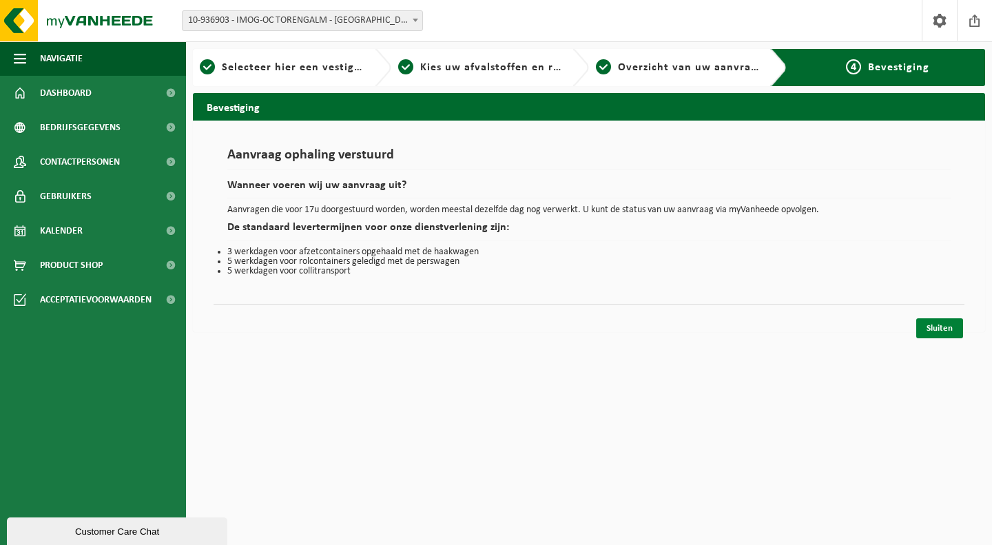  What do you see at coordinates (589, 252) in the screenshot?
I see `li: 3 werkdagen voor afzetcontainers opgehaald met de haakwagen` at bounding box center [589, 252].